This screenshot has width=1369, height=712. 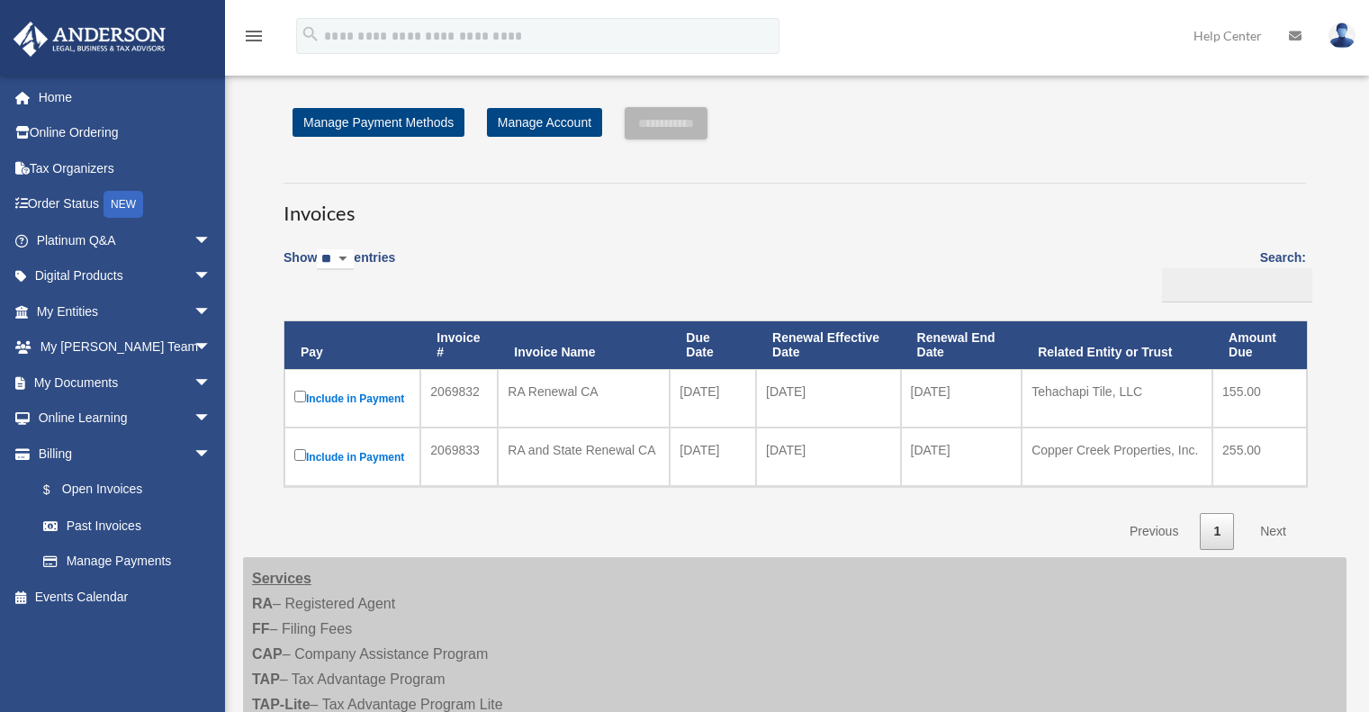 What do you see at coordinates (1342, 35) in the screenshot?
I see `img: User Pic` at bounding box center [1342, 35].